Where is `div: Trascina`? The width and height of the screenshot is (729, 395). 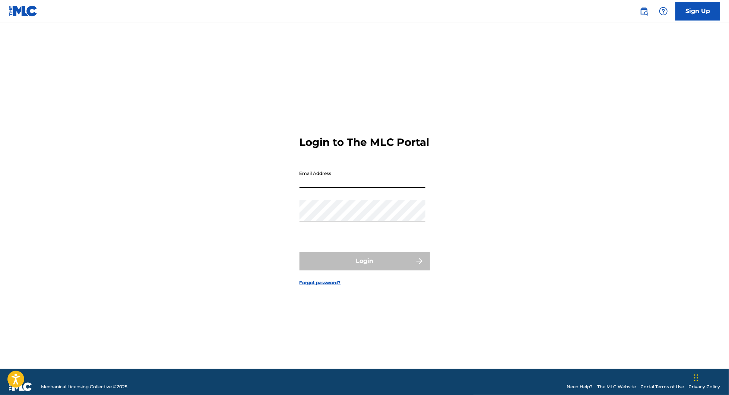
div: Trascina is located at coordinates (696, 377).